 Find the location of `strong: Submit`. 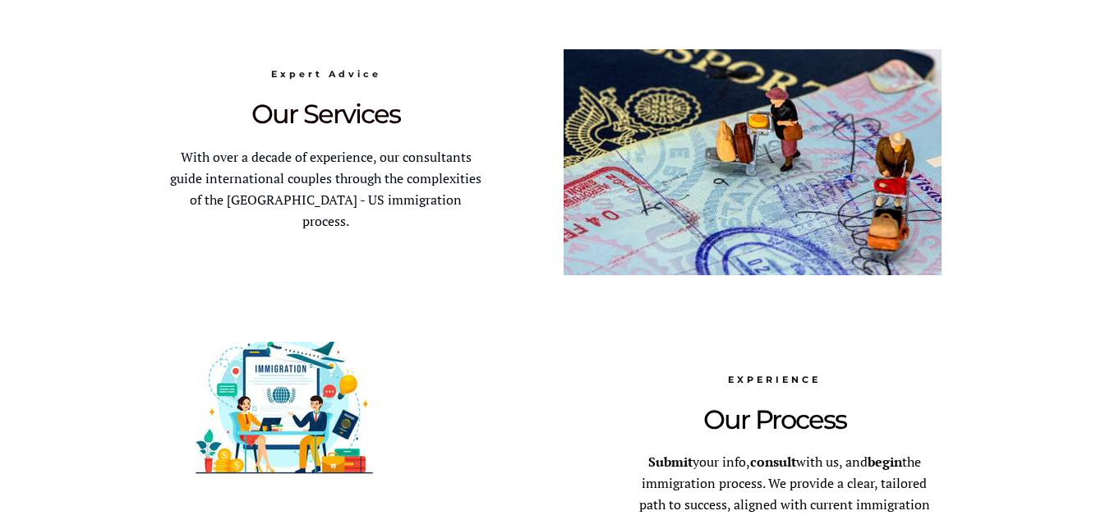

strong: Submit is located at coordinates (670, 462).